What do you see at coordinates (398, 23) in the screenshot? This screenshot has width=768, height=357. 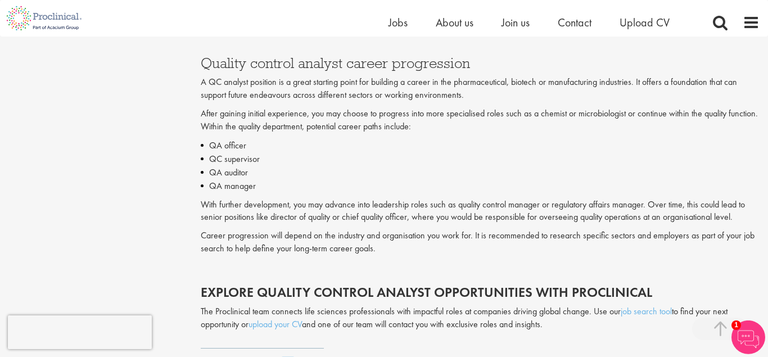 I see `a: Jobs` at bounding box center [398, 23].